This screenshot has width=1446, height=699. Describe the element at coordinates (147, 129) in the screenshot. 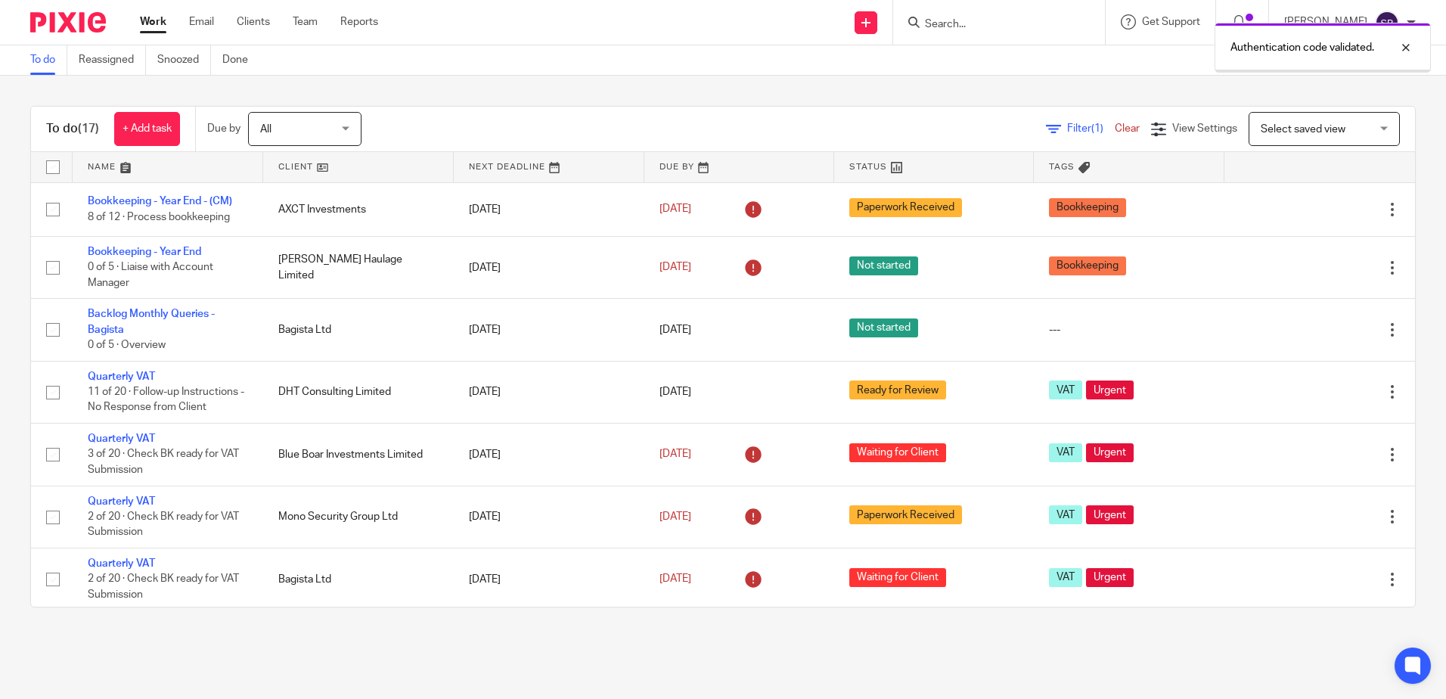

I see `a: + Add task` at that location.